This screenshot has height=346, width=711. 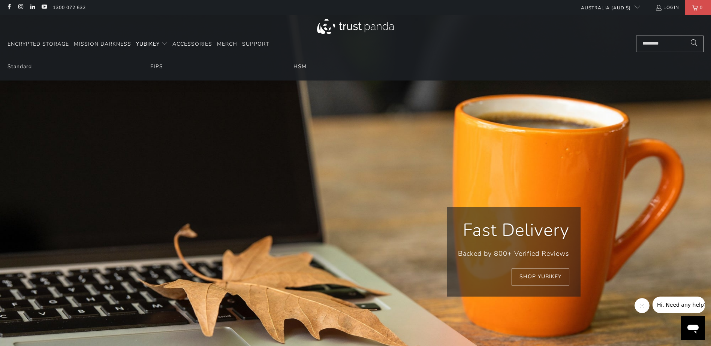 What do you see at coordinates (256, 44) in the screenshot?
I see `a: Support` at bounding box center [256, 44].